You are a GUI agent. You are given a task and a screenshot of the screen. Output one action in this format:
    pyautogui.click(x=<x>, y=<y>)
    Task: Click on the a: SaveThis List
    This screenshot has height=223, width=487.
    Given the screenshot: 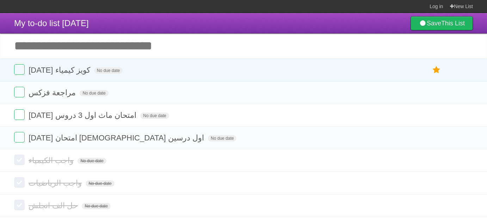 What is the action you would take?
    pyautogui.click(x=442, y=23)
    